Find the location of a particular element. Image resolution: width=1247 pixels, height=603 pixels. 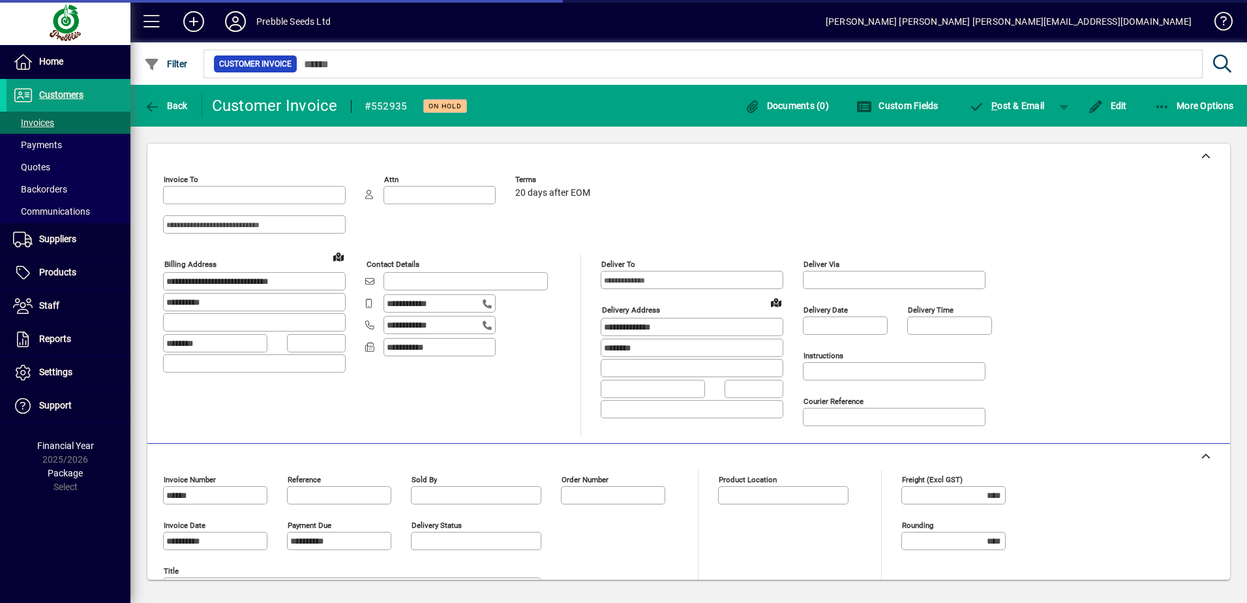

mat-label: Sold by is located at coordinates (424, 480).